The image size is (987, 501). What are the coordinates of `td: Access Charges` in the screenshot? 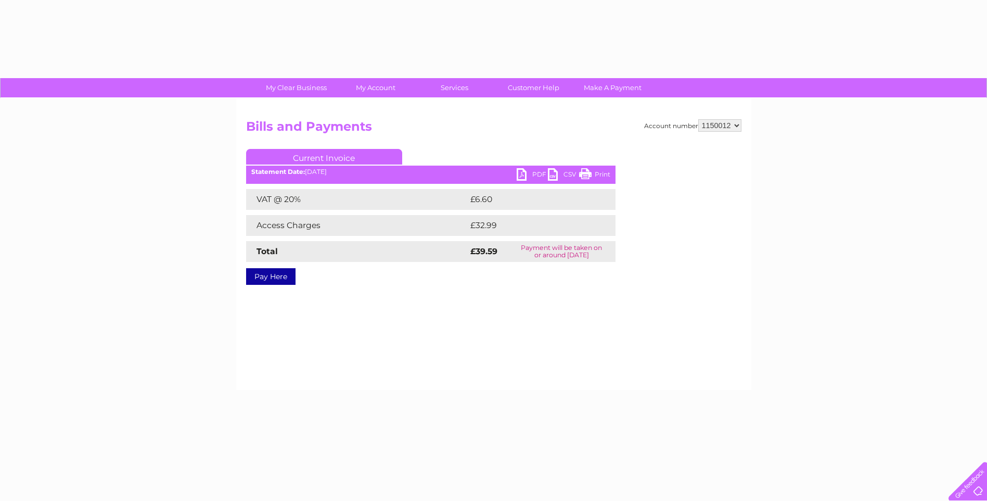 It's located at (357, 225).